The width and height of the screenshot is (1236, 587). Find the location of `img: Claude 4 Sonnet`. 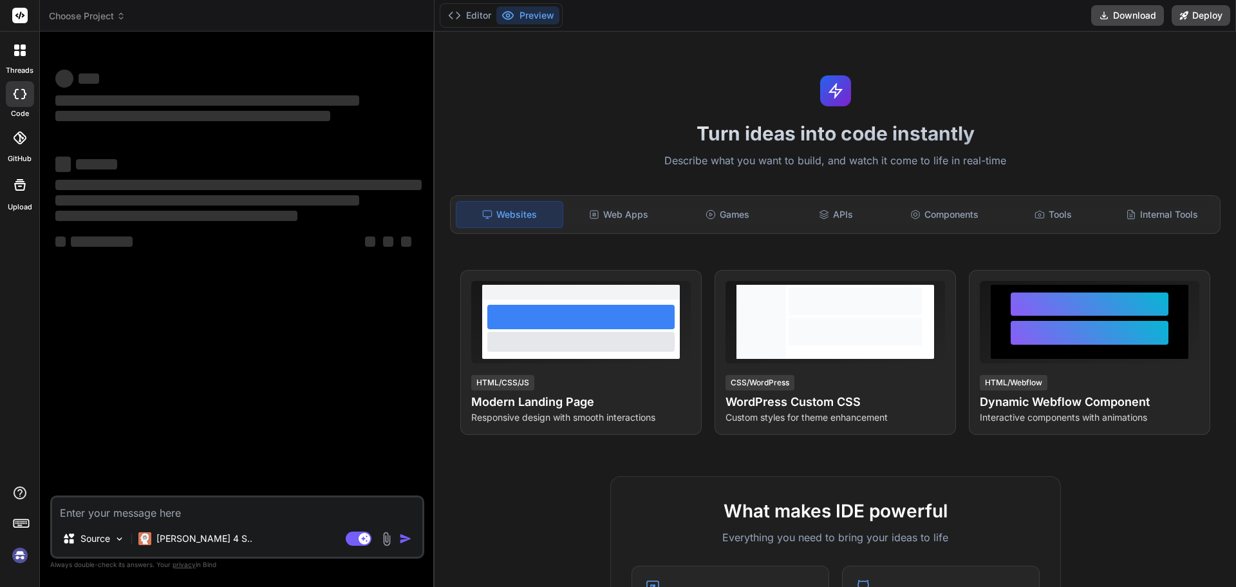

img: Claude 4 Sonnet is located at coordinates (145, 538).